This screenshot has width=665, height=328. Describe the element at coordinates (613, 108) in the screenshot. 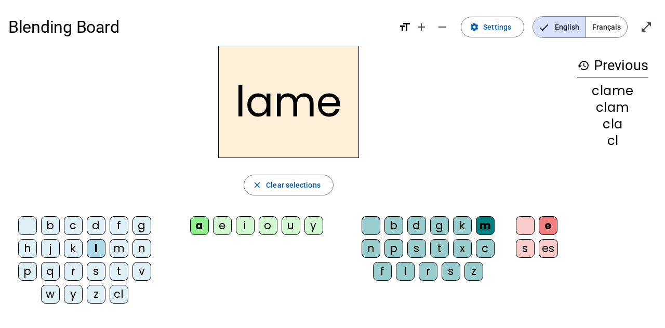

I see `div: clam` at that location.